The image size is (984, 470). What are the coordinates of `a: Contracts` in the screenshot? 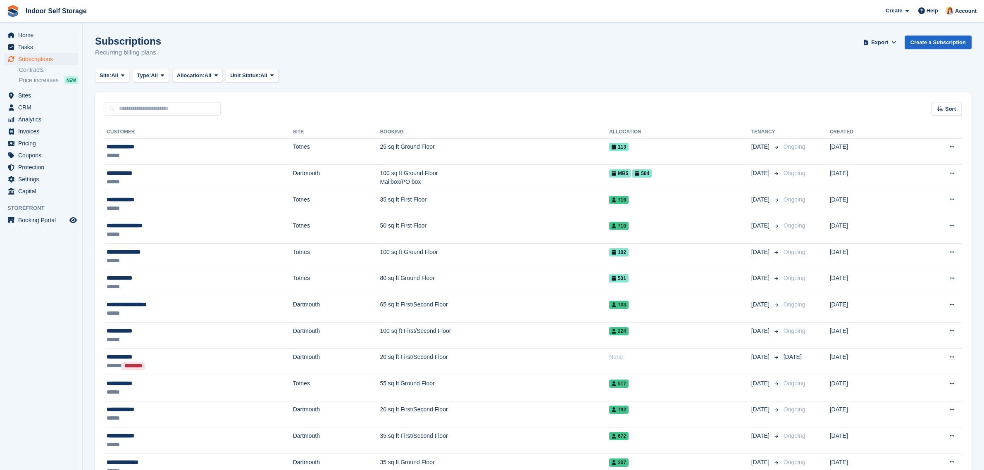 It's located at (48, 70).